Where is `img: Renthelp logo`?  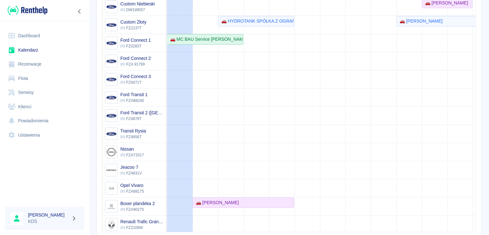 img: Renthelp logo is located at coordinates (27, 10).